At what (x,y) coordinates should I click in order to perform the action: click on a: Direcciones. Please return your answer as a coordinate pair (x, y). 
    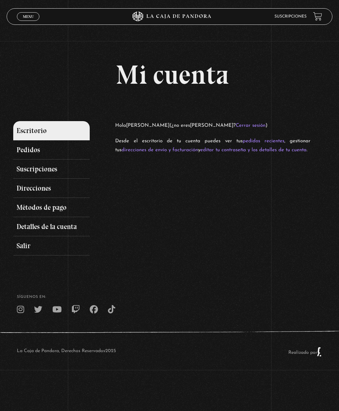
    Looking at the image, I should click on (51, 188).